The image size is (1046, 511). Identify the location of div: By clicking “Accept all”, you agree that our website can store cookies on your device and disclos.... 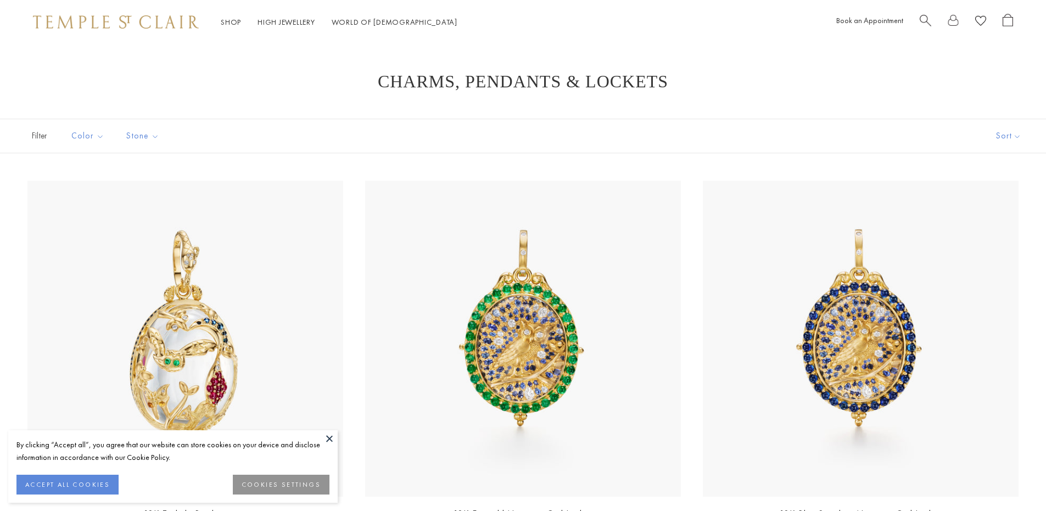
(173, 451).